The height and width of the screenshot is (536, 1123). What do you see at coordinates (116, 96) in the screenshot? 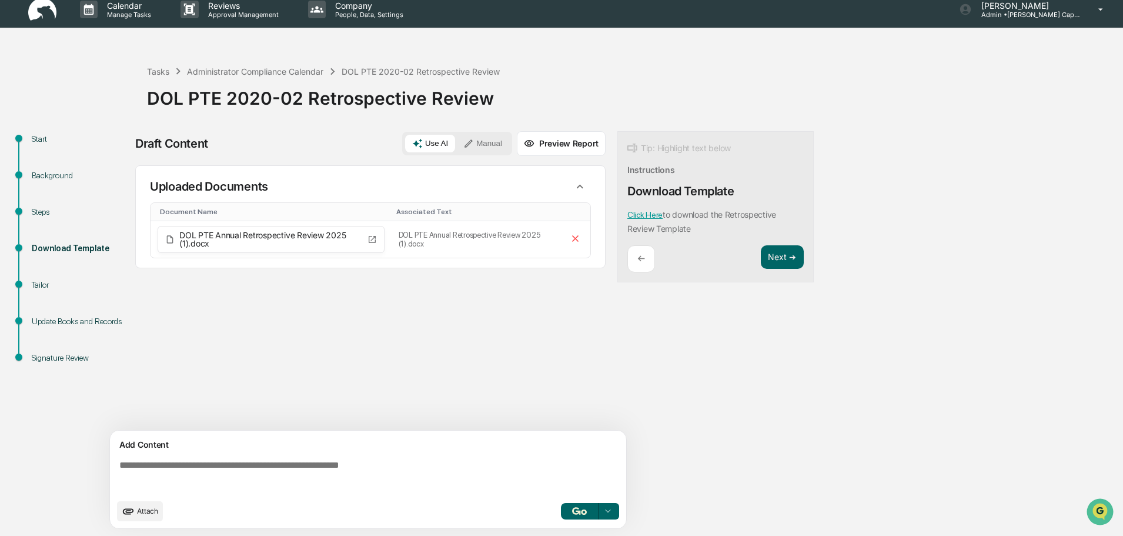
I see `div: Start new chat` at bounding box center [116, 96].